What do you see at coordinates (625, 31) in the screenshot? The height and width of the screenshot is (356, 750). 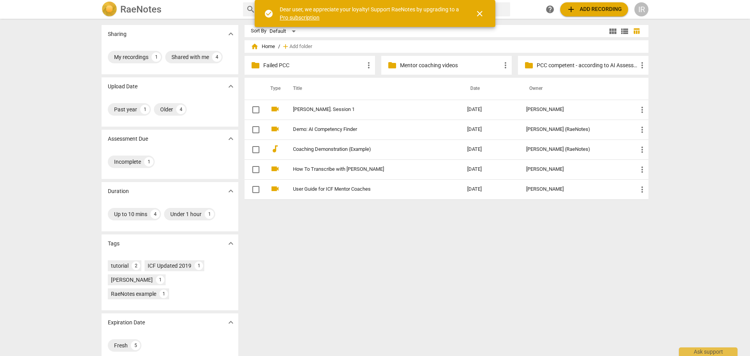 I see `span: view_list` at bounding box center [625, 31].